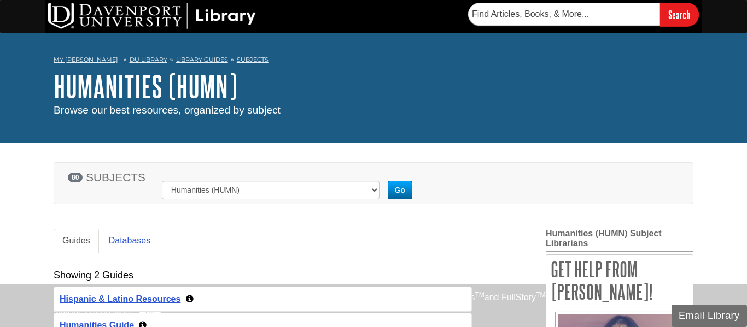 The image size is (747, 327). I want to click on span: SUBJECTS, so click(115, 177).